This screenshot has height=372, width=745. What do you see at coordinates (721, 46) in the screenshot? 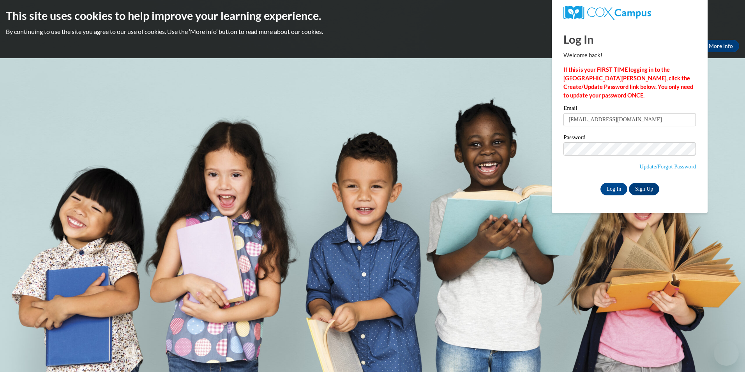
I see `a: More Info` at bounding box center [721, 46].